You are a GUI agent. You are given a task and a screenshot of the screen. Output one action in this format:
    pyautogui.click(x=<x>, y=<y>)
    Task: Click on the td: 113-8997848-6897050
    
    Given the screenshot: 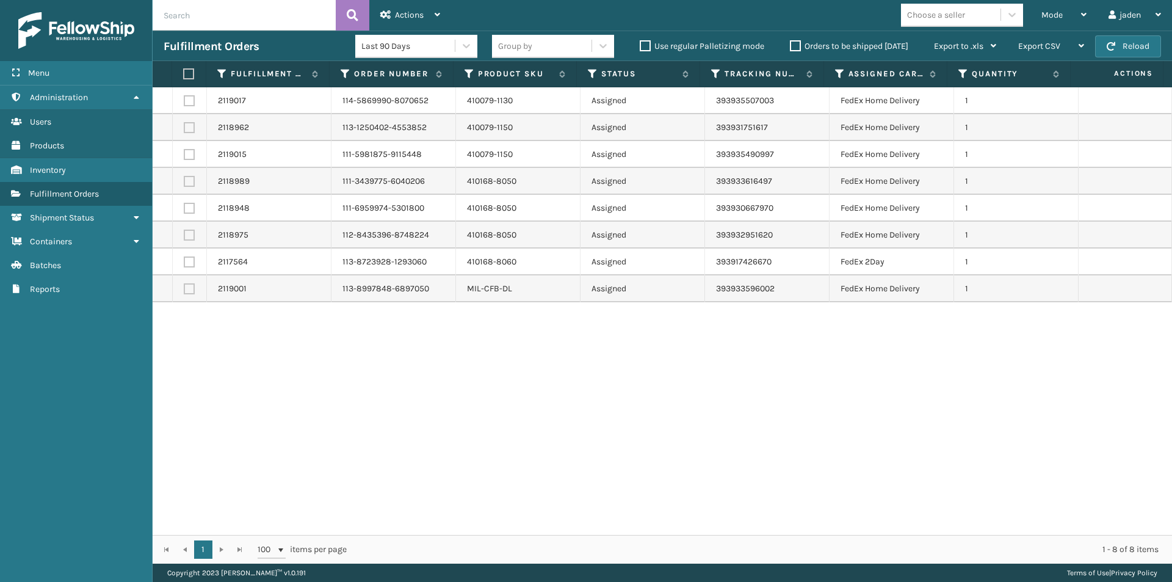 What is the action you would take?
    pyautogui.click(x=394, y=289)
    